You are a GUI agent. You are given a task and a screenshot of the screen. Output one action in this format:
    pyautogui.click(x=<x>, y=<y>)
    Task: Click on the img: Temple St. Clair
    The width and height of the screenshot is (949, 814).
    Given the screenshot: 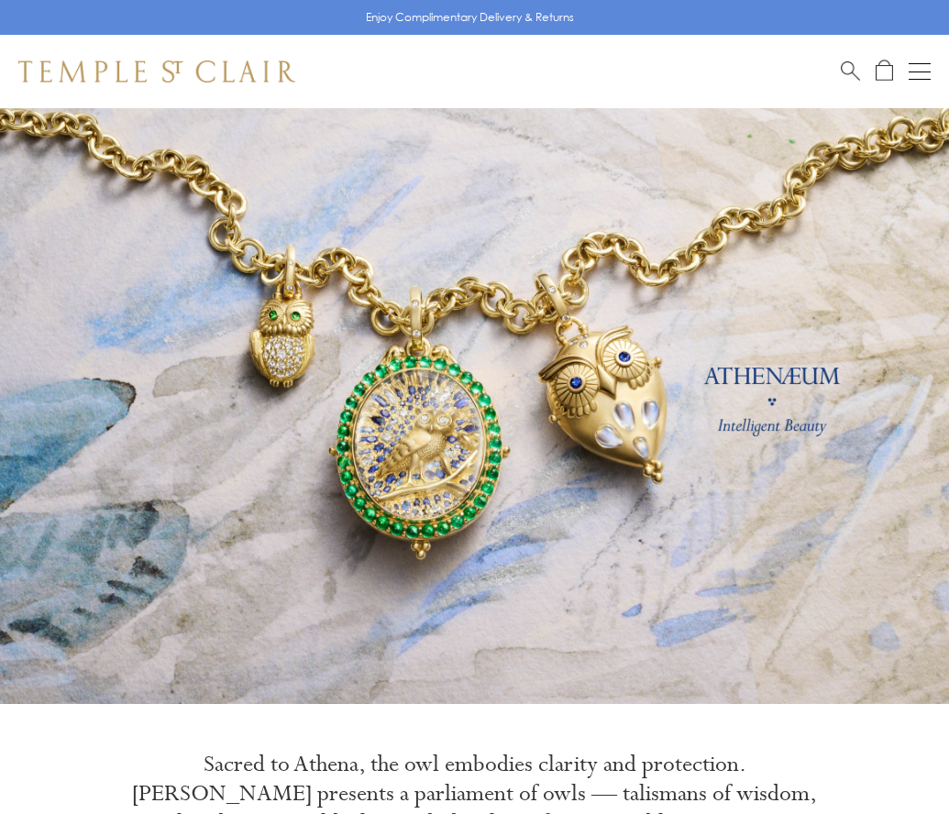 What is the action you would take?
    pyautogui.click(x=157, y=72)
    